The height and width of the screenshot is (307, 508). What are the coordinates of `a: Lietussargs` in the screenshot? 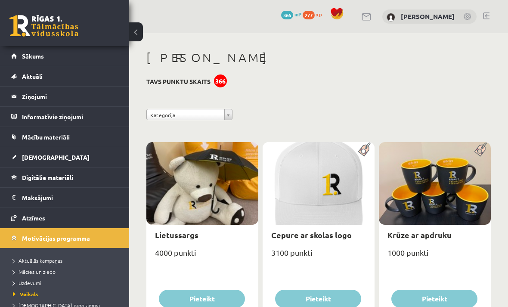 It's located at (176, 235).